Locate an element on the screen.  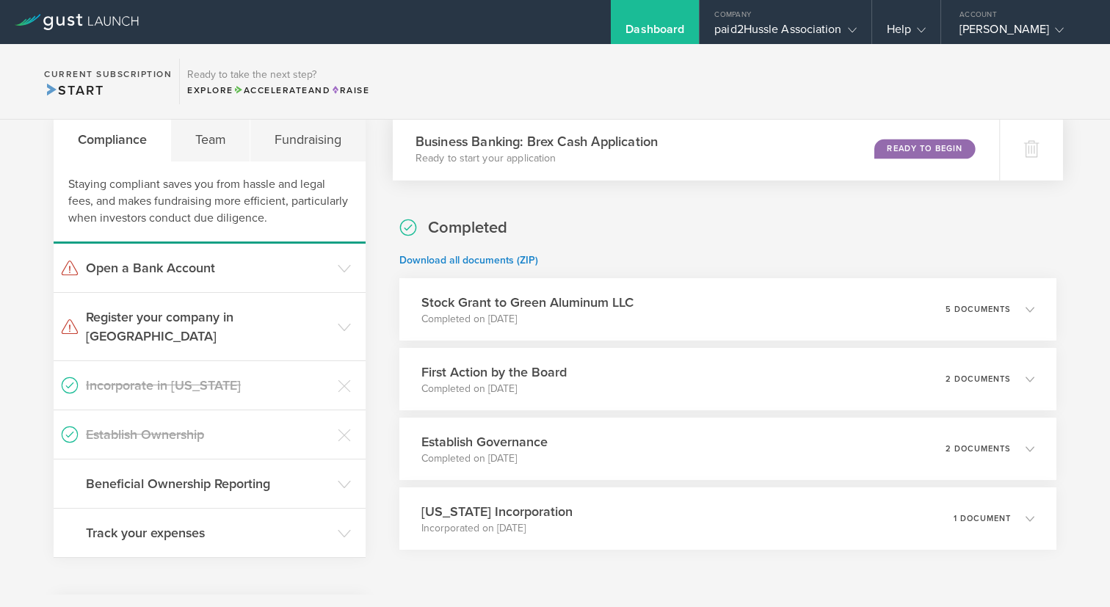
div: Team is located at coordinates (211, 139).